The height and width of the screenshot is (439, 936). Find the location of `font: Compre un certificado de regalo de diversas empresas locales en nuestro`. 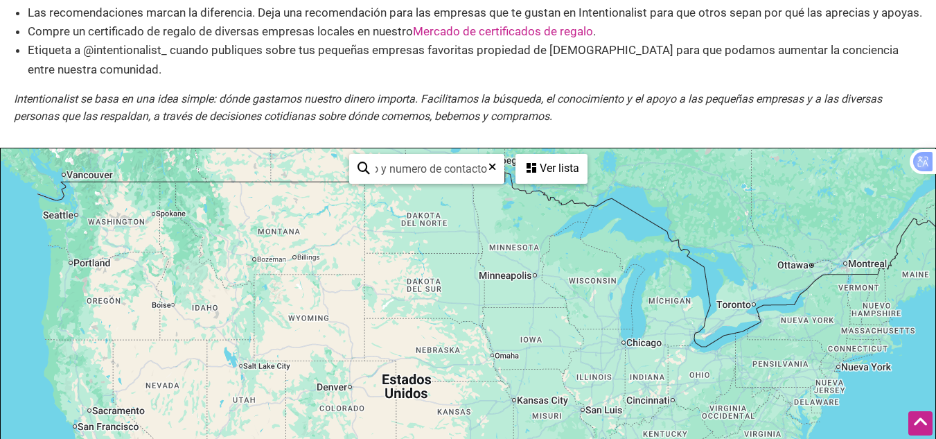

font: Compre un certificado de regalo de diversas empresas locales en nuestro is located at coordinates (220, 31).